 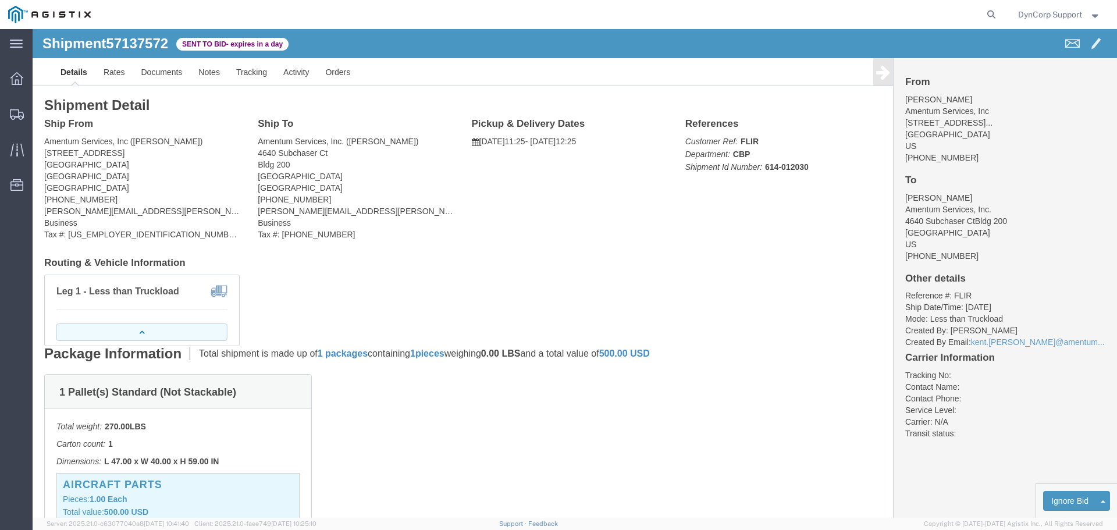 I want to click on a: Feedback, so click(x=543, y=523).